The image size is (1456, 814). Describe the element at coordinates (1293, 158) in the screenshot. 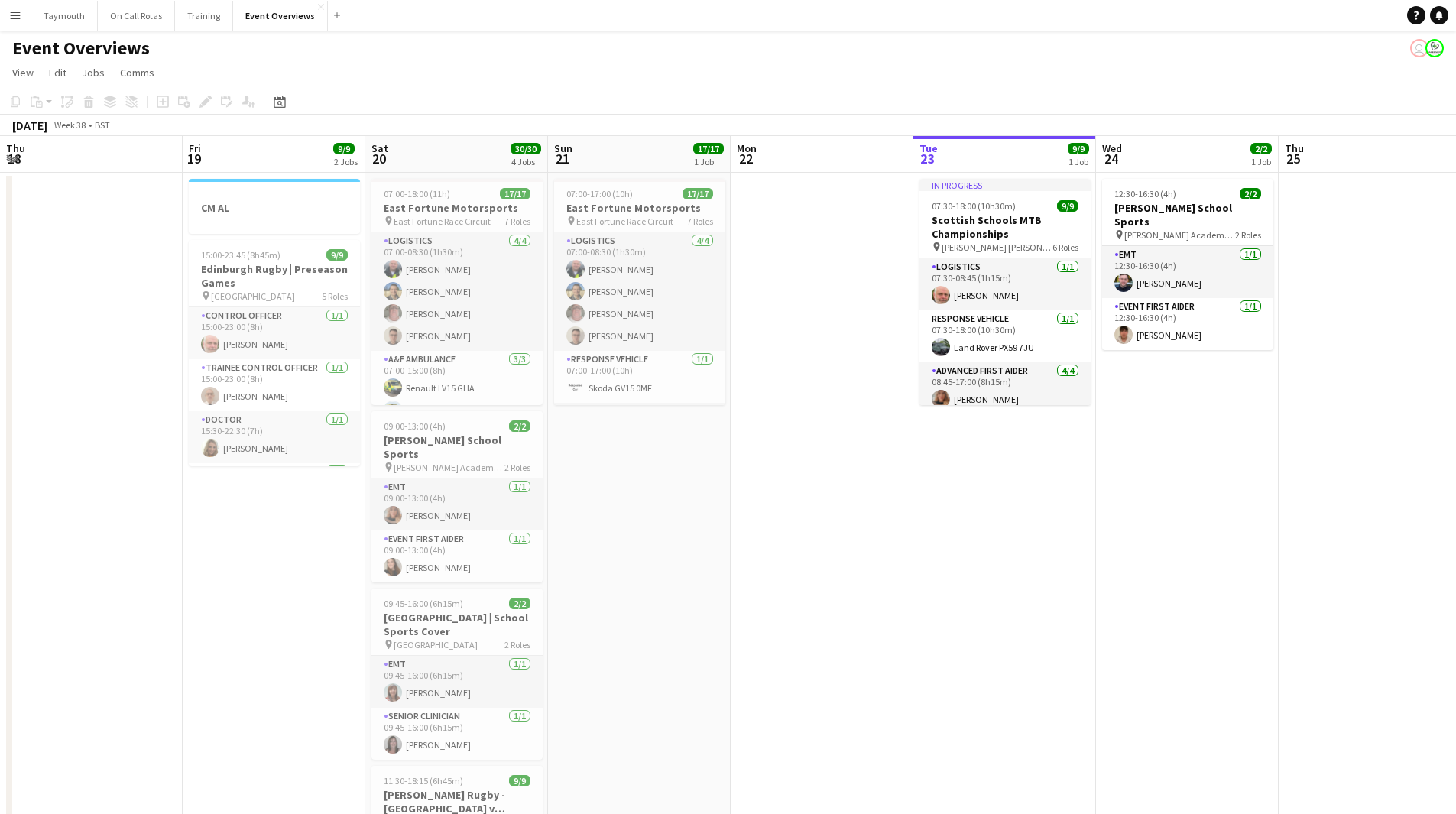

I see `span: 25` at that location.